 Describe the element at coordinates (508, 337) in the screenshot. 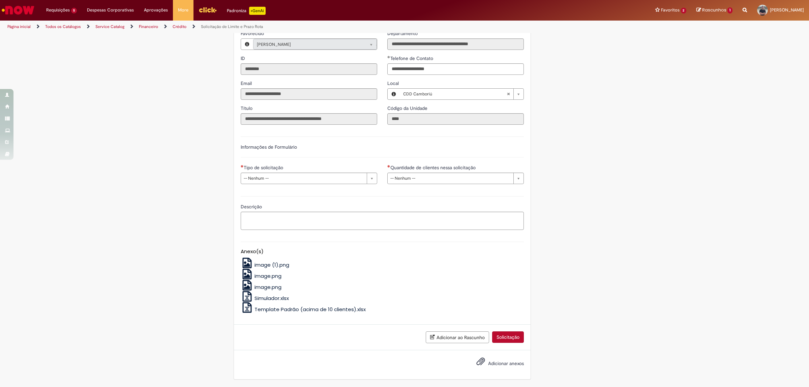

I see `button: Solicitação` at that location.